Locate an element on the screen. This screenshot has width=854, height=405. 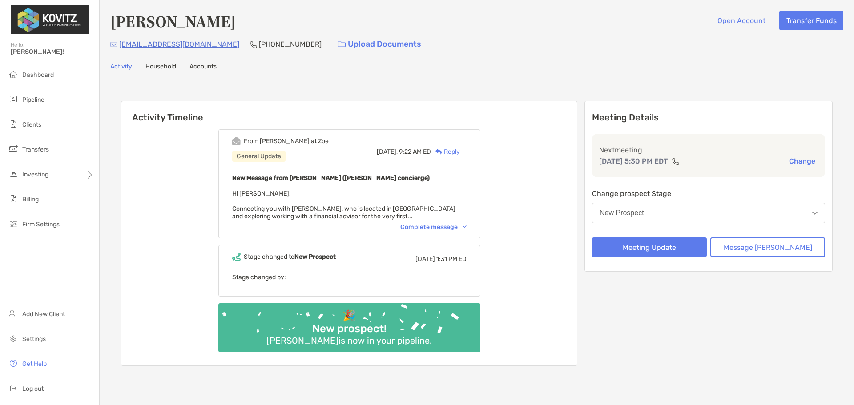
span: Log out is located at coordinates (33, 389).